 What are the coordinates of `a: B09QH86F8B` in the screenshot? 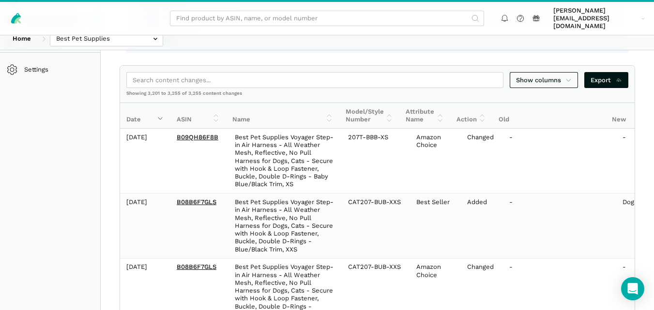 It's located at (198, 137).